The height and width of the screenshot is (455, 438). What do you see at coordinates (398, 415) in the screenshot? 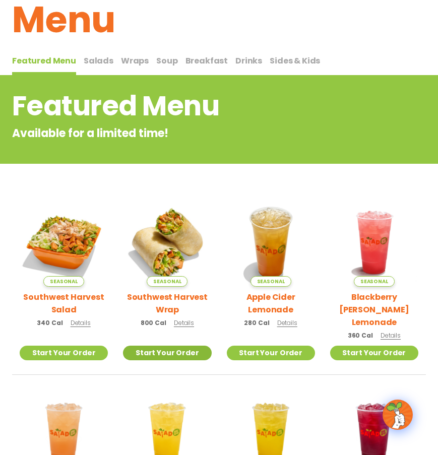
I see `img: wpChatIcon` at bounding box center [398, 415].